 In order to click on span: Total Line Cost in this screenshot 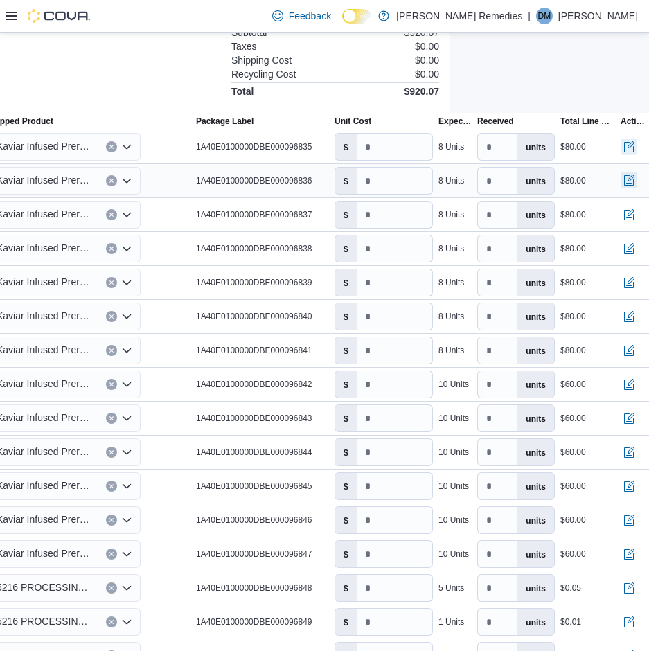, I will do `click(588, 121)`.